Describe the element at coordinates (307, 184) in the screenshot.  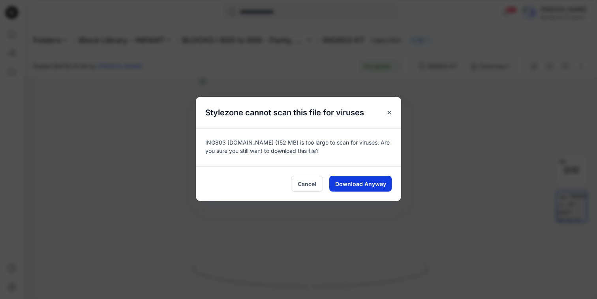
I see `button: Cancel` at that location.